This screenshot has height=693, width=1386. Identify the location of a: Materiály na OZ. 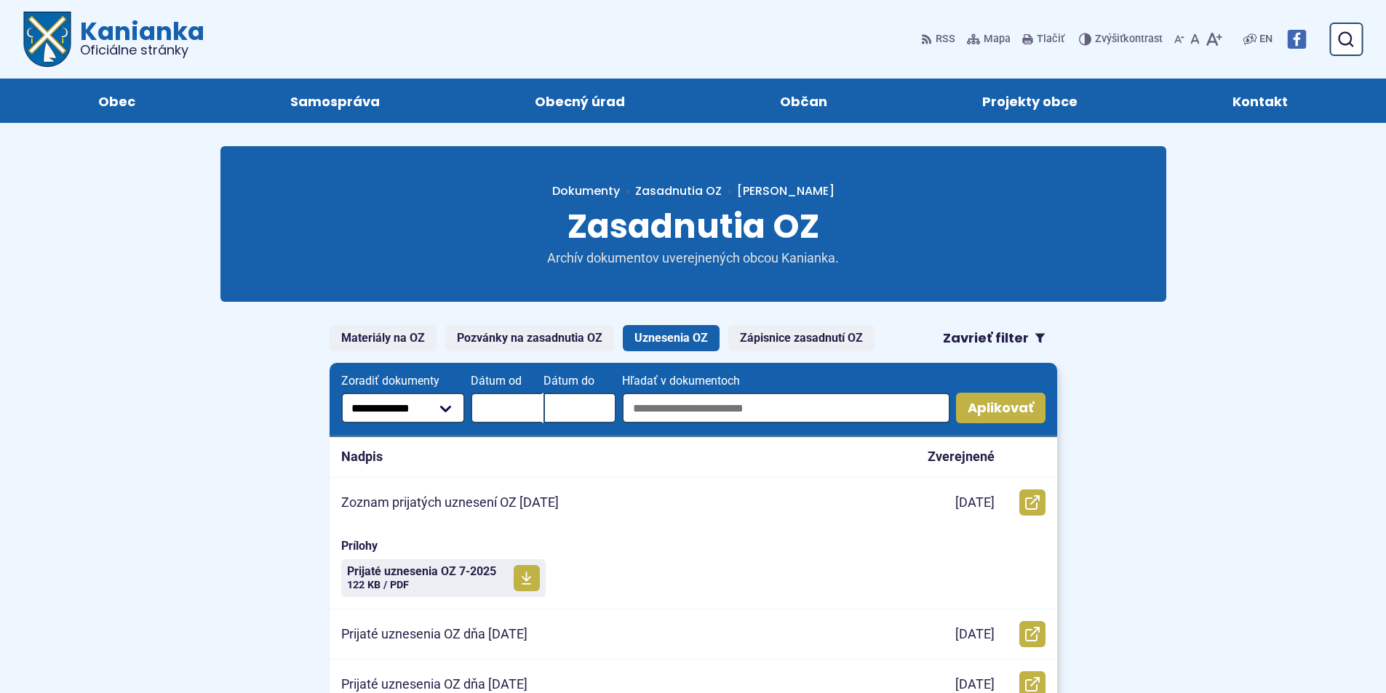
(383, 338).